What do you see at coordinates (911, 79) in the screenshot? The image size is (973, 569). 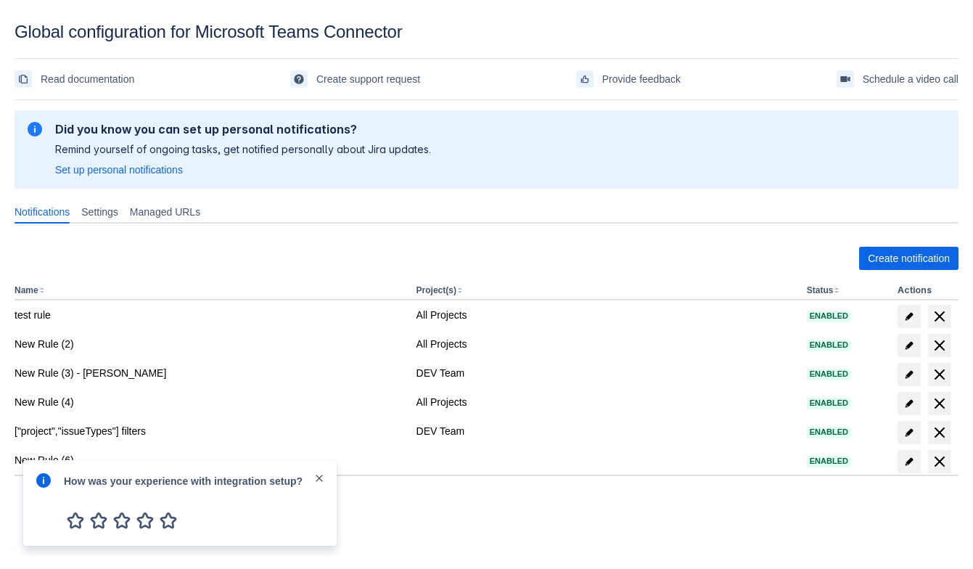 I see `span: Schedule a video call` at bounding box center [911, 79].